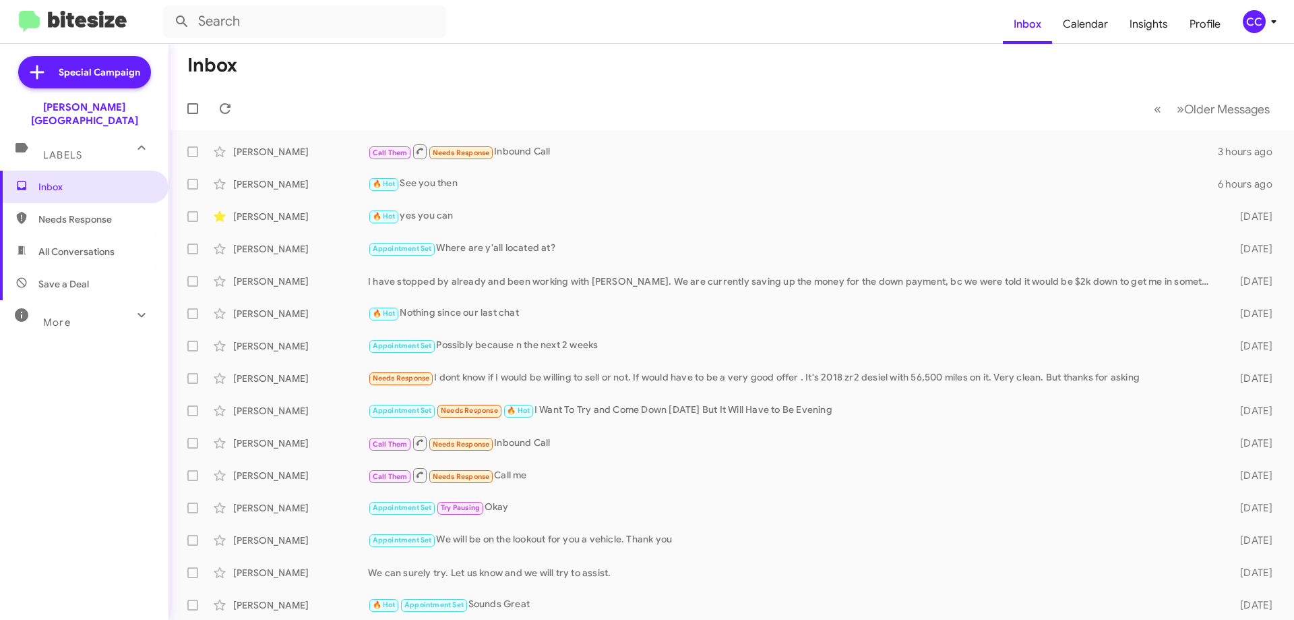 This screenshot has height=620, width=1294. I want to click on nav: Page navigation example, so click(1212, 109).